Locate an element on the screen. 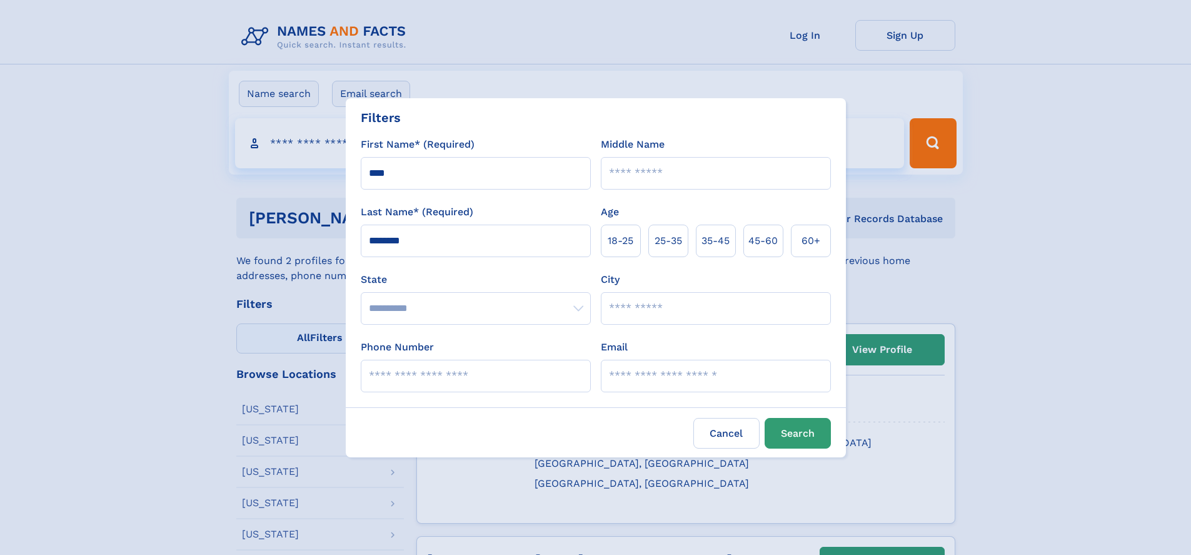 The image size is (1191, 555). button: Search is located at coordinates (798, 433).